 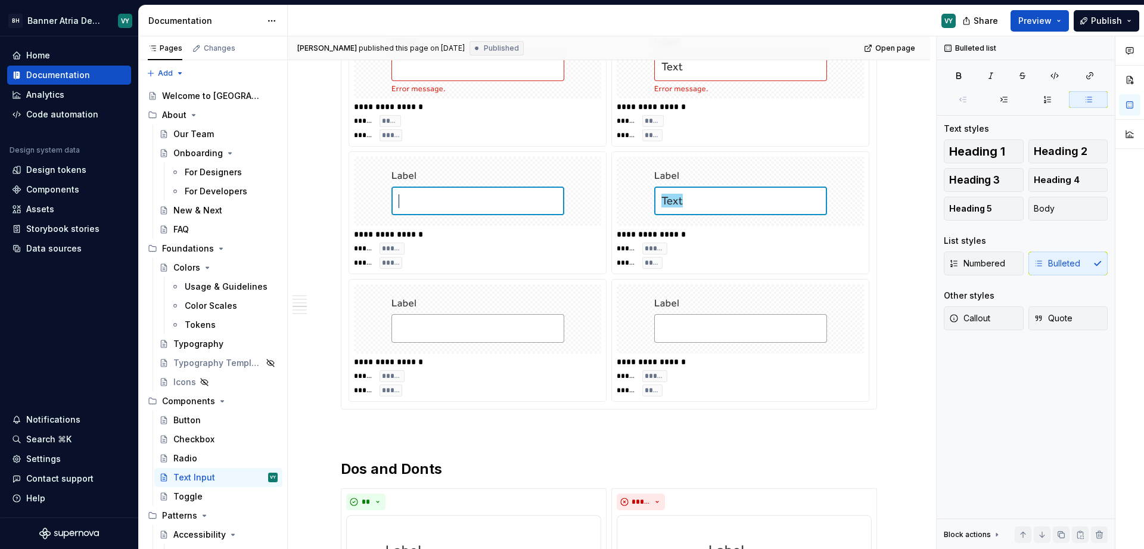 What do you see at coordinates (69, 459) in the screenshot?
I see `a: Settings` at bounding box center [69, 459].